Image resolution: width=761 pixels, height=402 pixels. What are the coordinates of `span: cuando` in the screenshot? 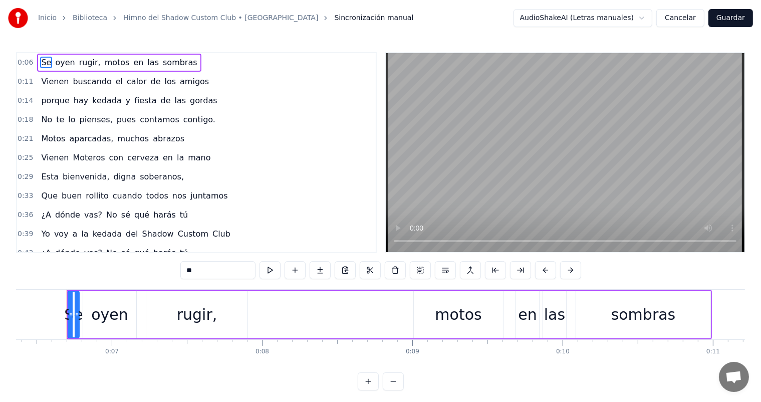 It's located at (127, 195).